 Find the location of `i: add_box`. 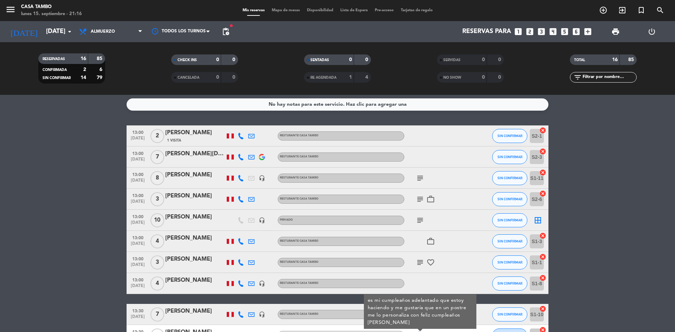

i: add_box is located at coordinates (588, 32).